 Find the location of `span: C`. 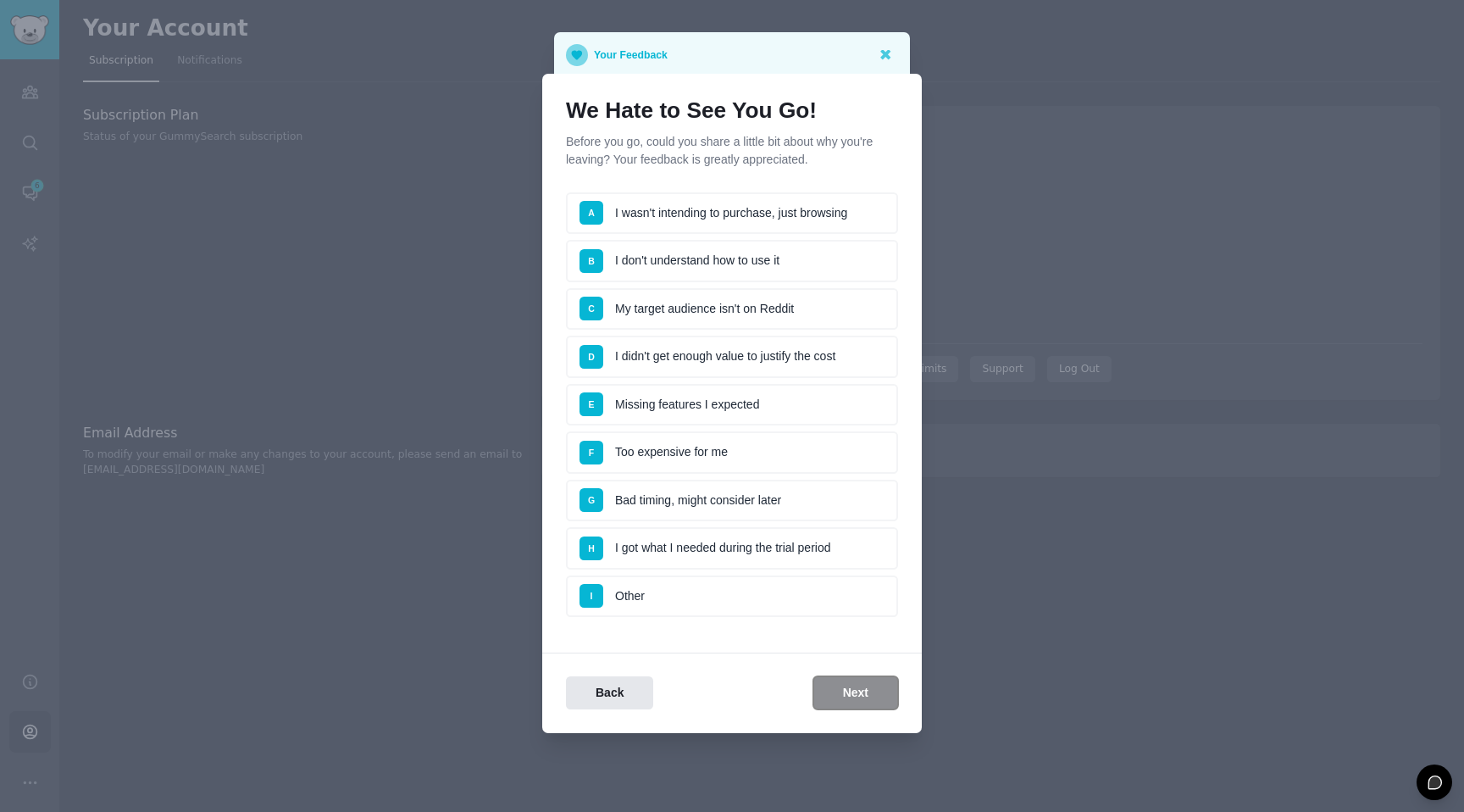

span: C is located at coordinates (591, 308).